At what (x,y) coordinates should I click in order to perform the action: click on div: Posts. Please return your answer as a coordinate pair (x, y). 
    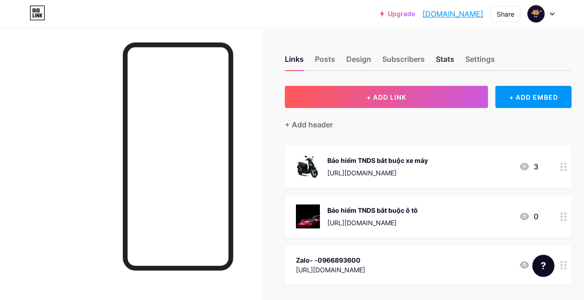
    Looking at the image, I should click on (325, 62).